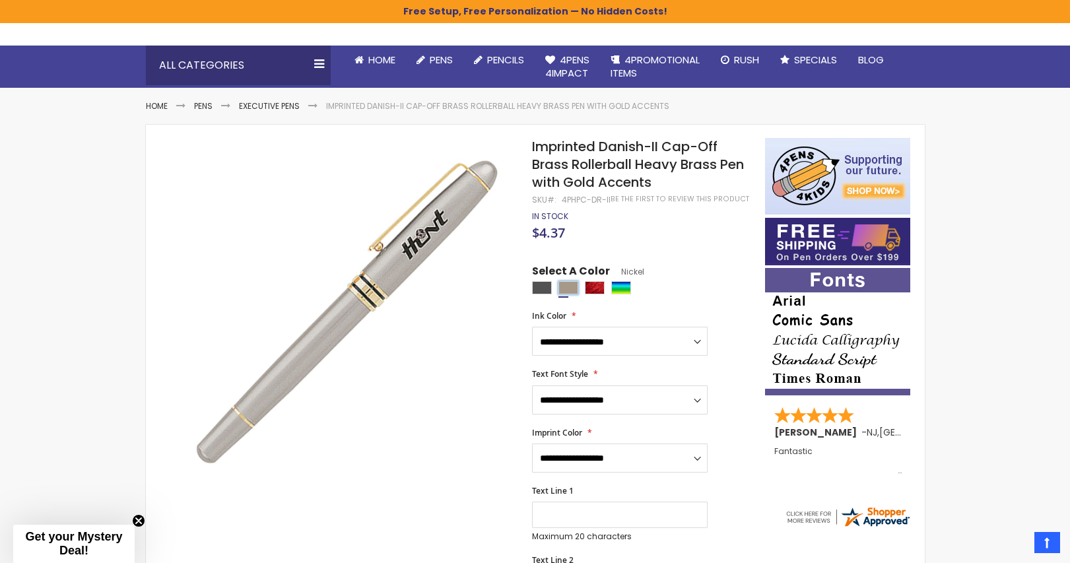 Image resolution: width=1070 pixels, height=563 pixels. What do you see at coordinates (499, 60) in the screenshot?
I see `a: Pencils` at bounding box center [499, 60].